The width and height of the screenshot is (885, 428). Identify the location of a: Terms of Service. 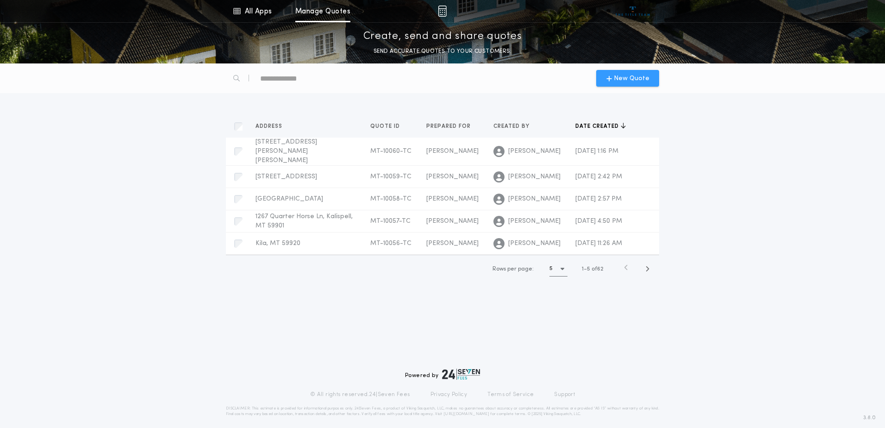
(511, 394).